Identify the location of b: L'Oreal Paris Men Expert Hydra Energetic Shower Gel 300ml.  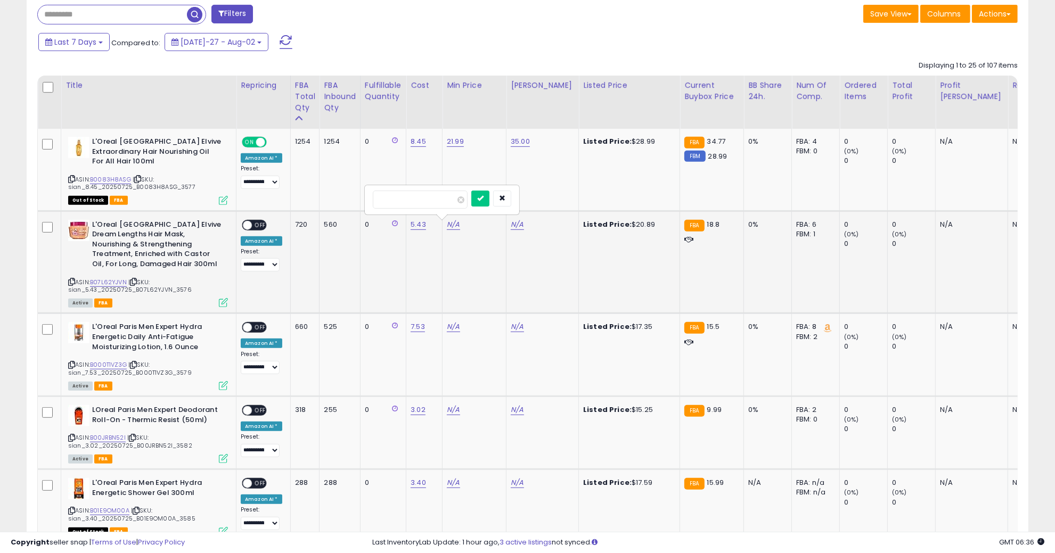
(157, 490).